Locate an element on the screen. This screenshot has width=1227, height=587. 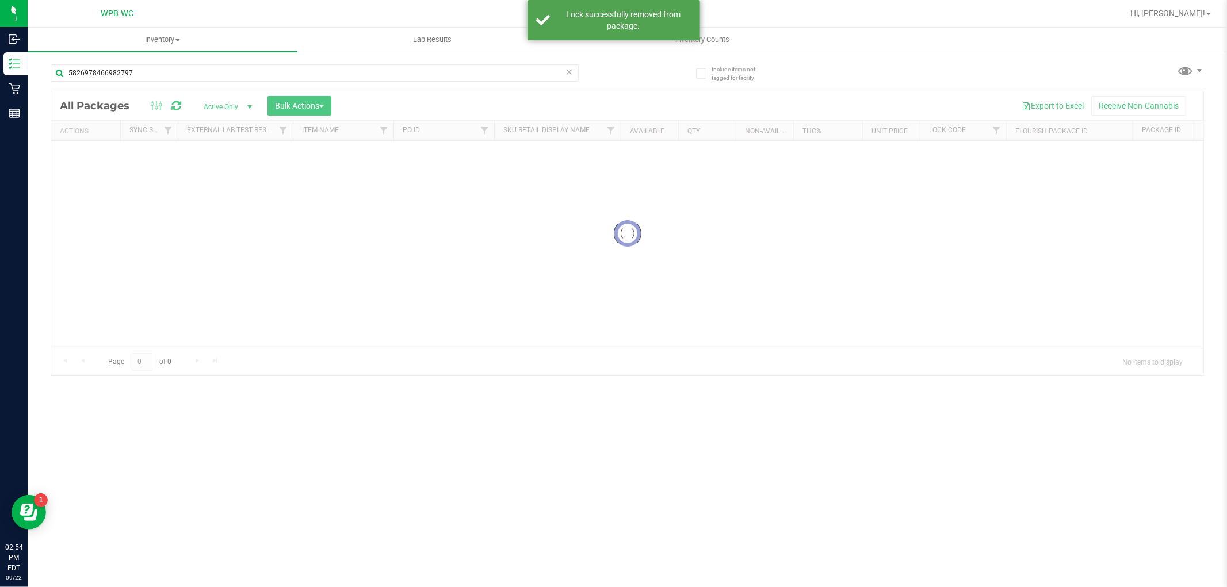
div: Lock successfully removed from package. is located at coordinates (624, 20).